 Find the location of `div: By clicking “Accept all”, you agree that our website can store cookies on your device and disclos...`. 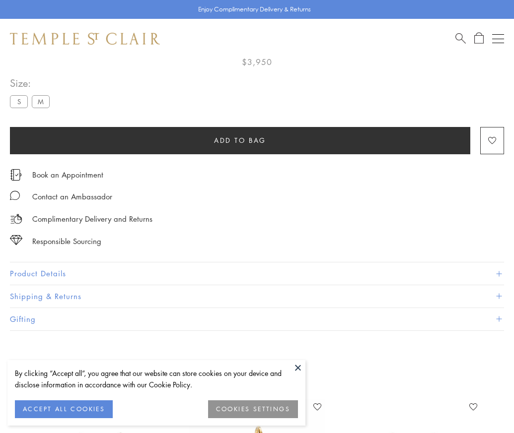

div: By clicking “Accept all”, you agree that our website can store cookies on your device and disclos... is located at coordinates (156, 379).